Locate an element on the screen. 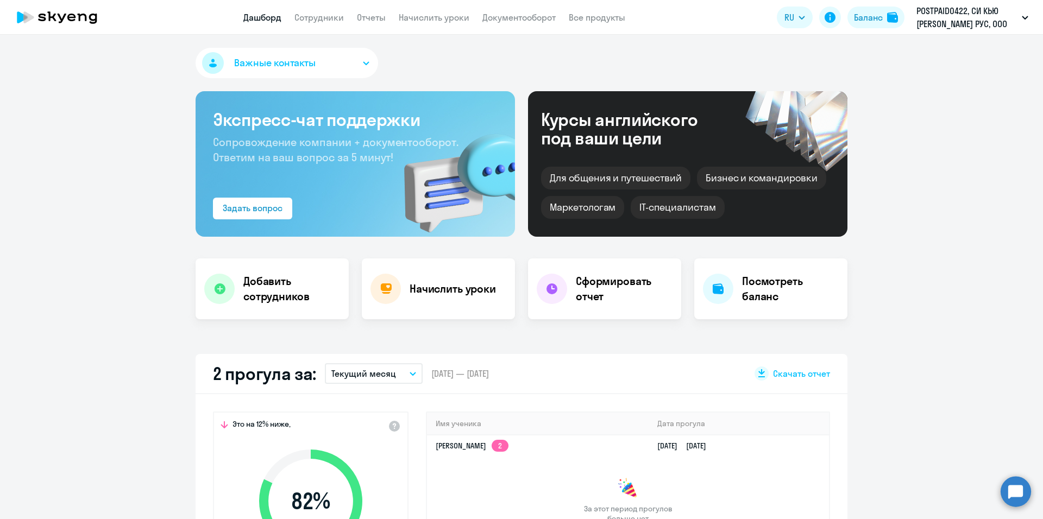 This screenshot has width=1043, height=519. h4: Начислить уроки is located at coordinates (452, 289).